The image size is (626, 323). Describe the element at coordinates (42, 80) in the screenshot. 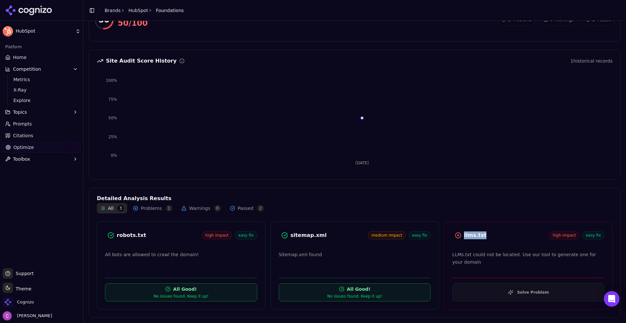

I see `a: Metrics` at that location.